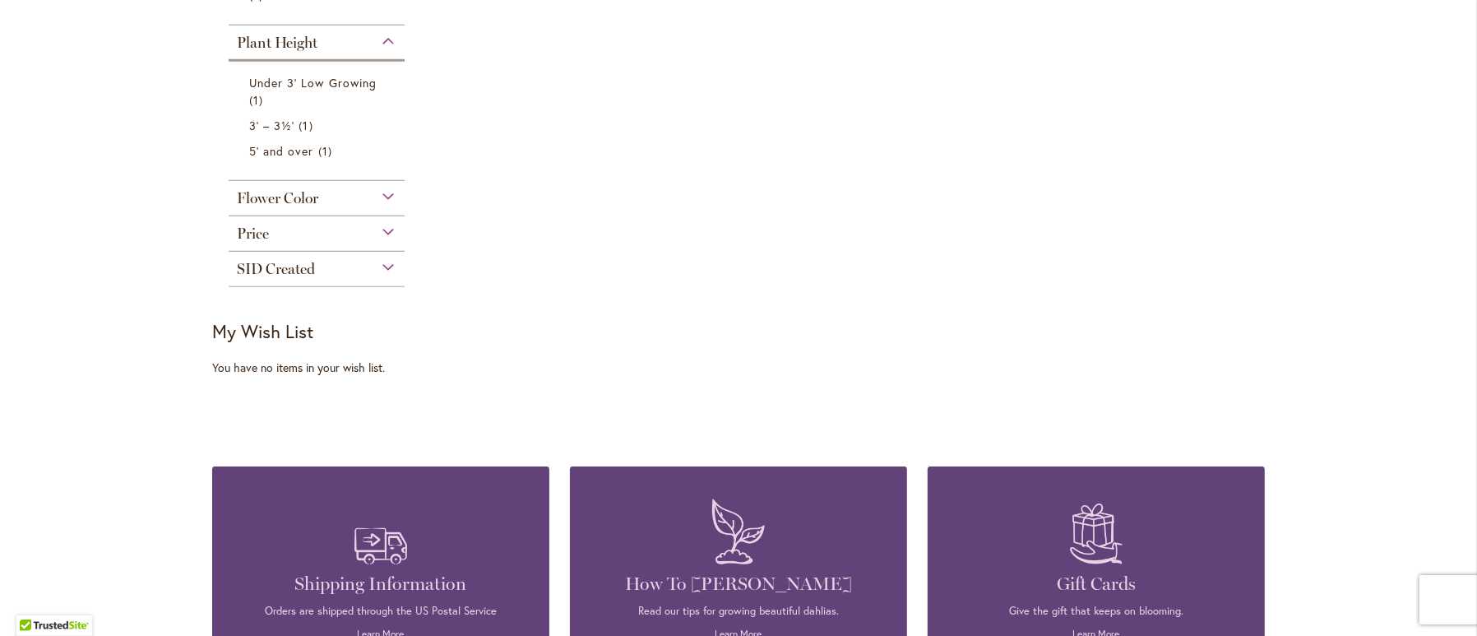 The image size is (1477, 636). What do you see at coordinates (1096, 611) in the screenshot?
I see `p: Give the gift that keeps on blooming.` at bounding box center [1096, 611].